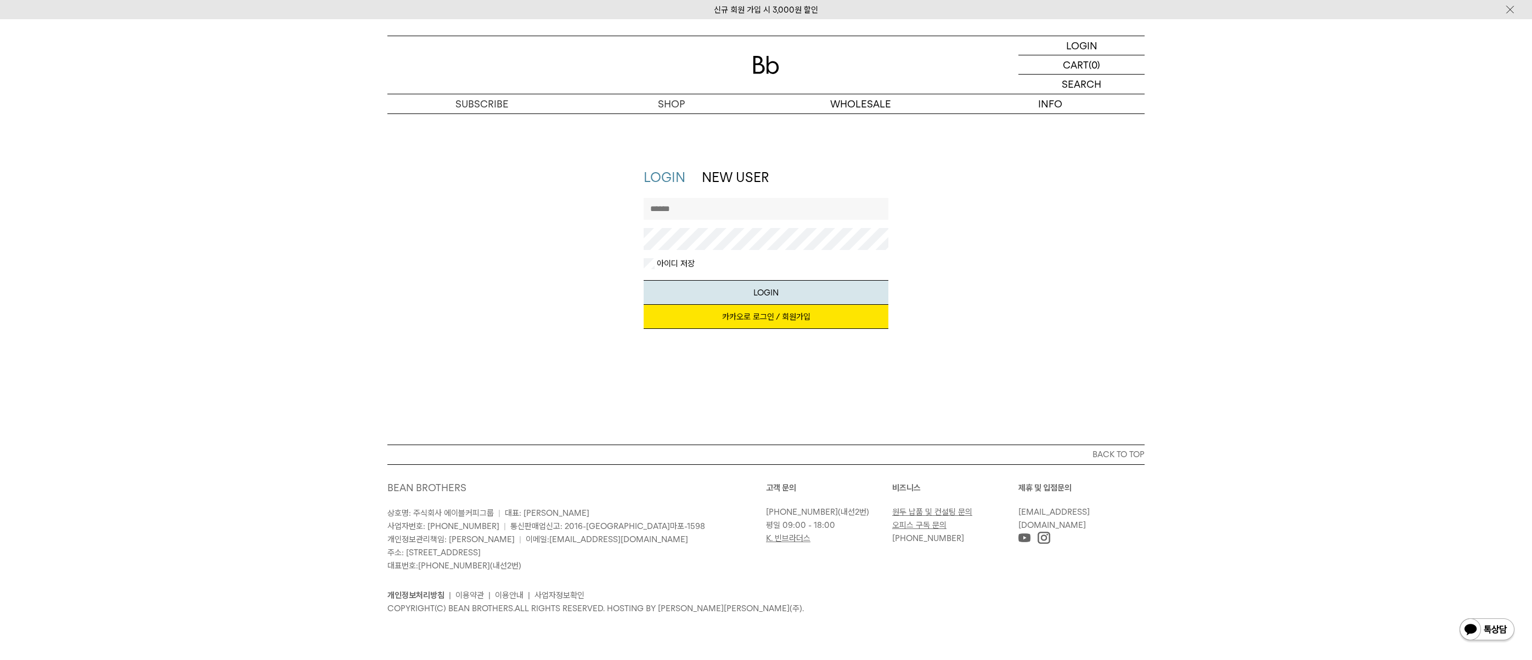 This screenshot has width=1532, height=660. I want to click on p: SHOP, so click(671, 104).